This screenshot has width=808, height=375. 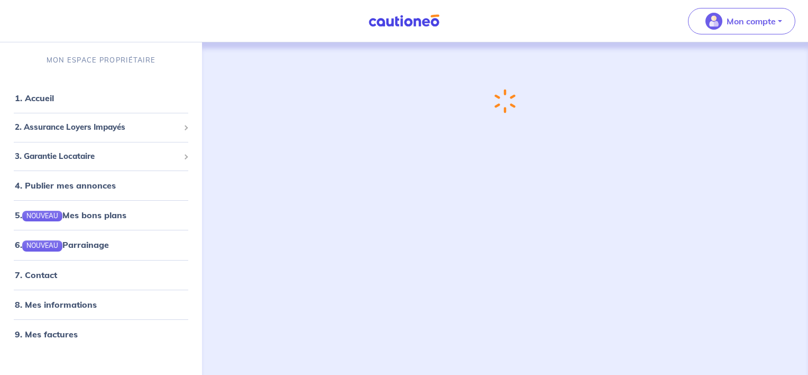 What do you see at coordinates (101, 334) in the screenshot?
I see `div: 9. Mes factures` at bounding box center [101, 334].